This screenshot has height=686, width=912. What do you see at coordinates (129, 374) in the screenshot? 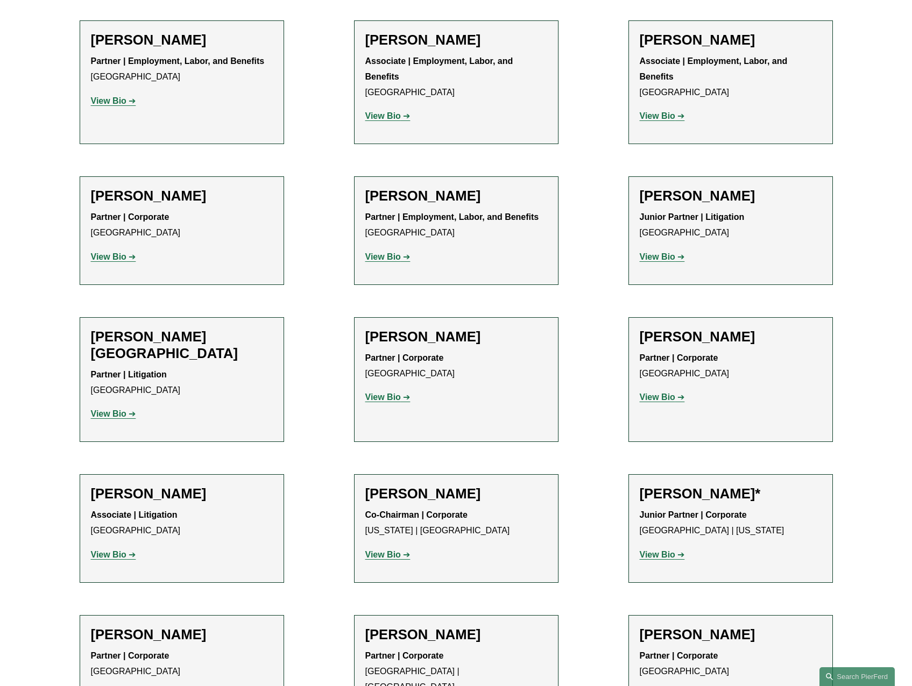
I see `strong: Partner | Litigation` at bounding box center [129, 374].